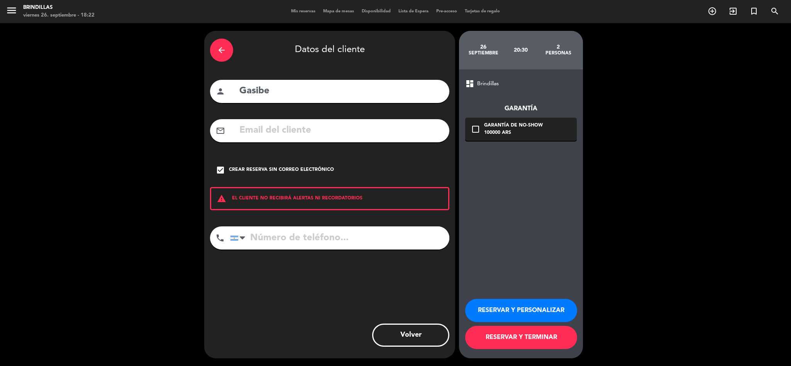  Describe the element at coordinates (558, 53) in the screenshot. I see `div: personas` at that location.